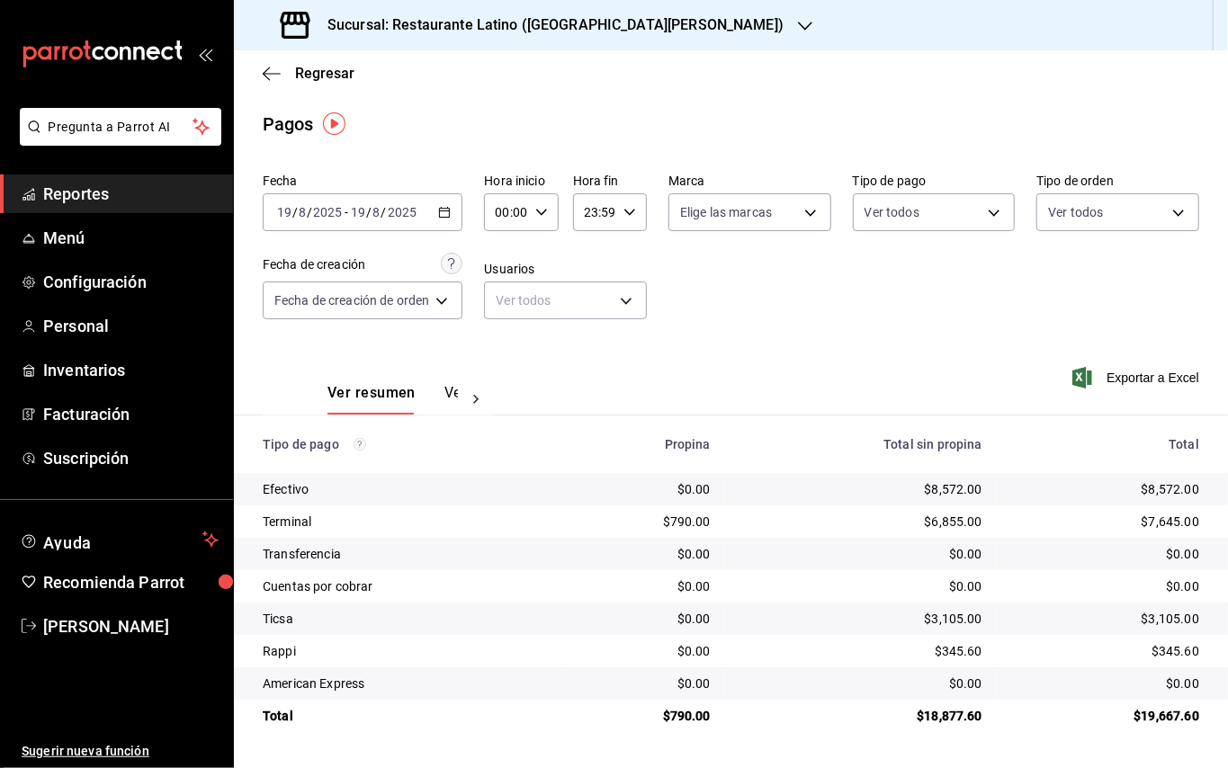  I want to click on span: Inventarios, so click(130, 370).